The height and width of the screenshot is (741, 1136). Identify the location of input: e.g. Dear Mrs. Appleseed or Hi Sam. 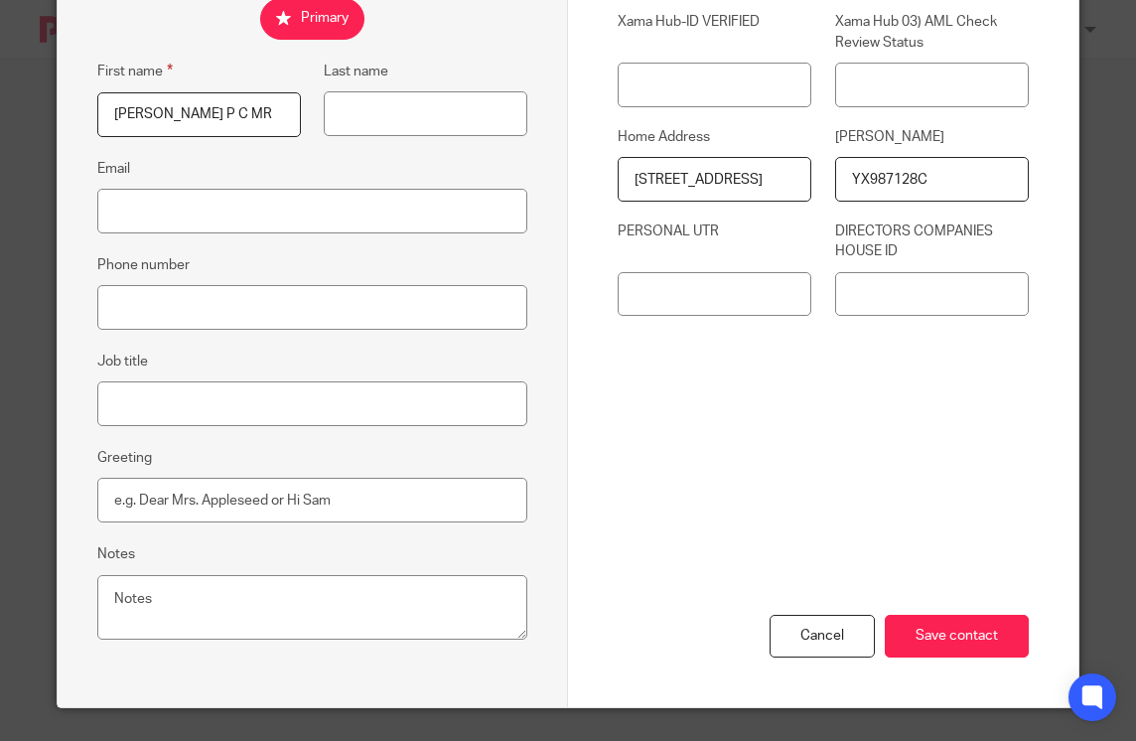
(312, 499).